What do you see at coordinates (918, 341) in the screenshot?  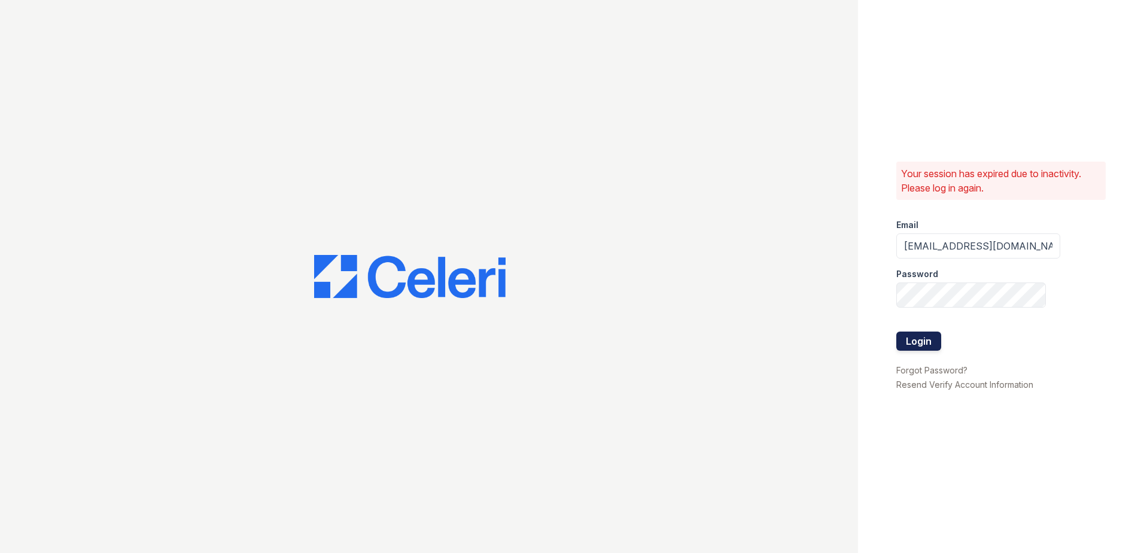 I see `button: Login` at bounding box center [918, 341].